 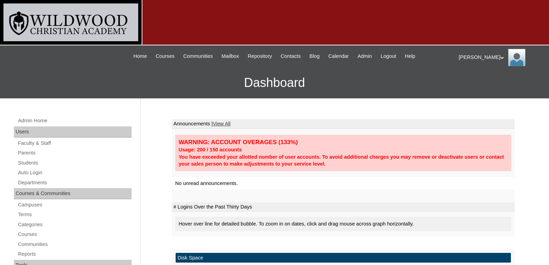 What do you see at coordinates (338, 56) in the screenshot?
I see `span: Calendar` at bounding box center [338, 56].